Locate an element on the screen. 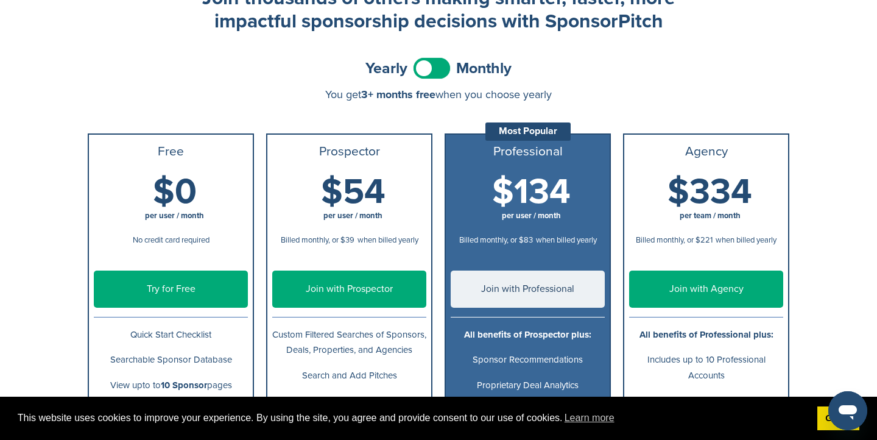 Image resolution: width=877 pixels, height=440 pixels. a: learn more about cookies is located at coordinates (589, 418).